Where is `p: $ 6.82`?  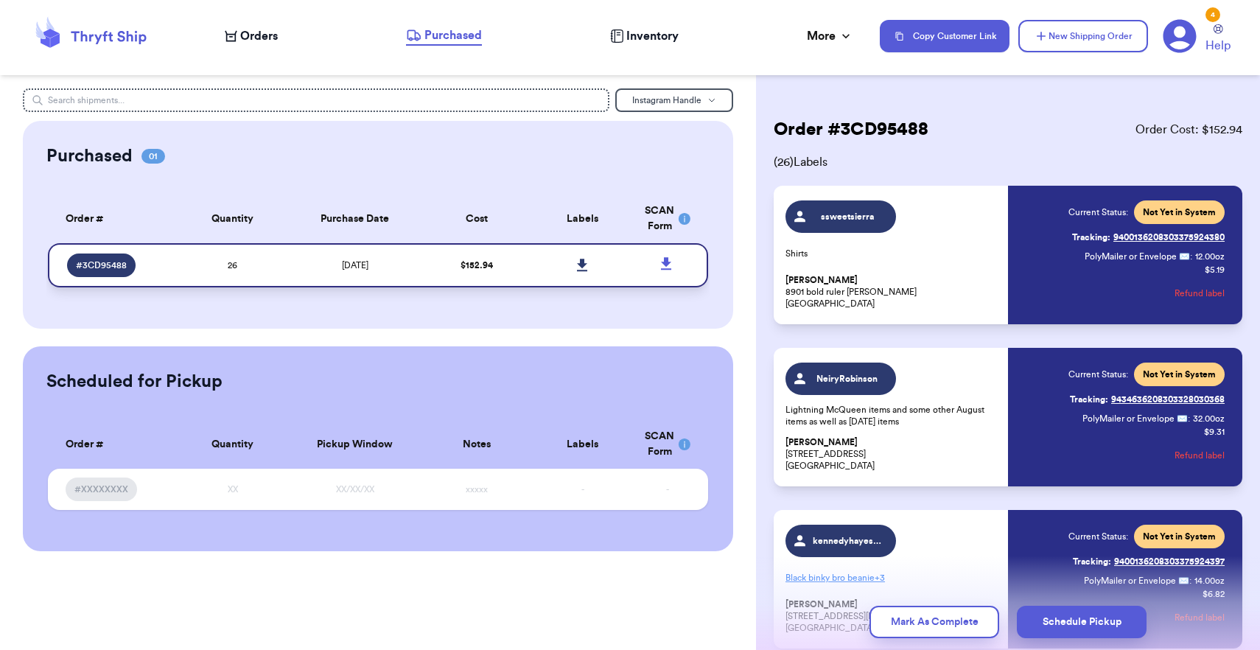 p: $ 6.82 is located at coordinates (1214, 594).